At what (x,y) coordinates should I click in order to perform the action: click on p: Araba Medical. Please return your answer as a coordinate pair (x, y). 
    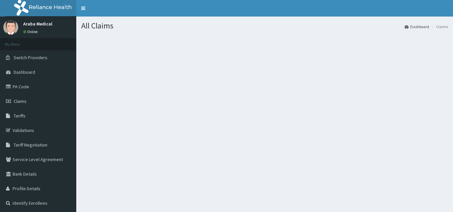
    Looking at the image, I should click on (38, 24).